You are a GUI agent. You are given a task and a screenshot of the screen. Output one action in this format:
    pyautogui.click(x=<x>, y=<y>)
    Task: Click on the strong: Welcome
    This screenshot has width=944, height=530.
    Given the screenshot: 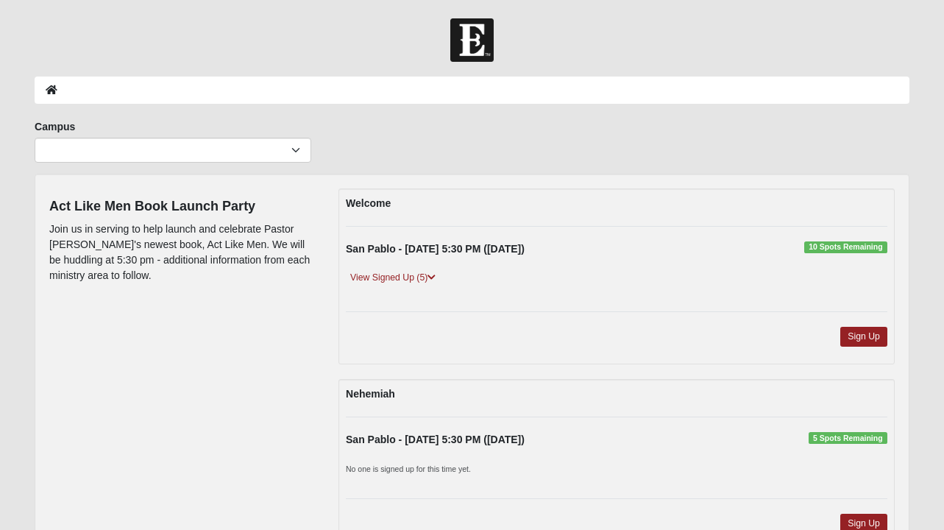 What is the action you would take?
    pyautogui.click(x=368, y=203)
    